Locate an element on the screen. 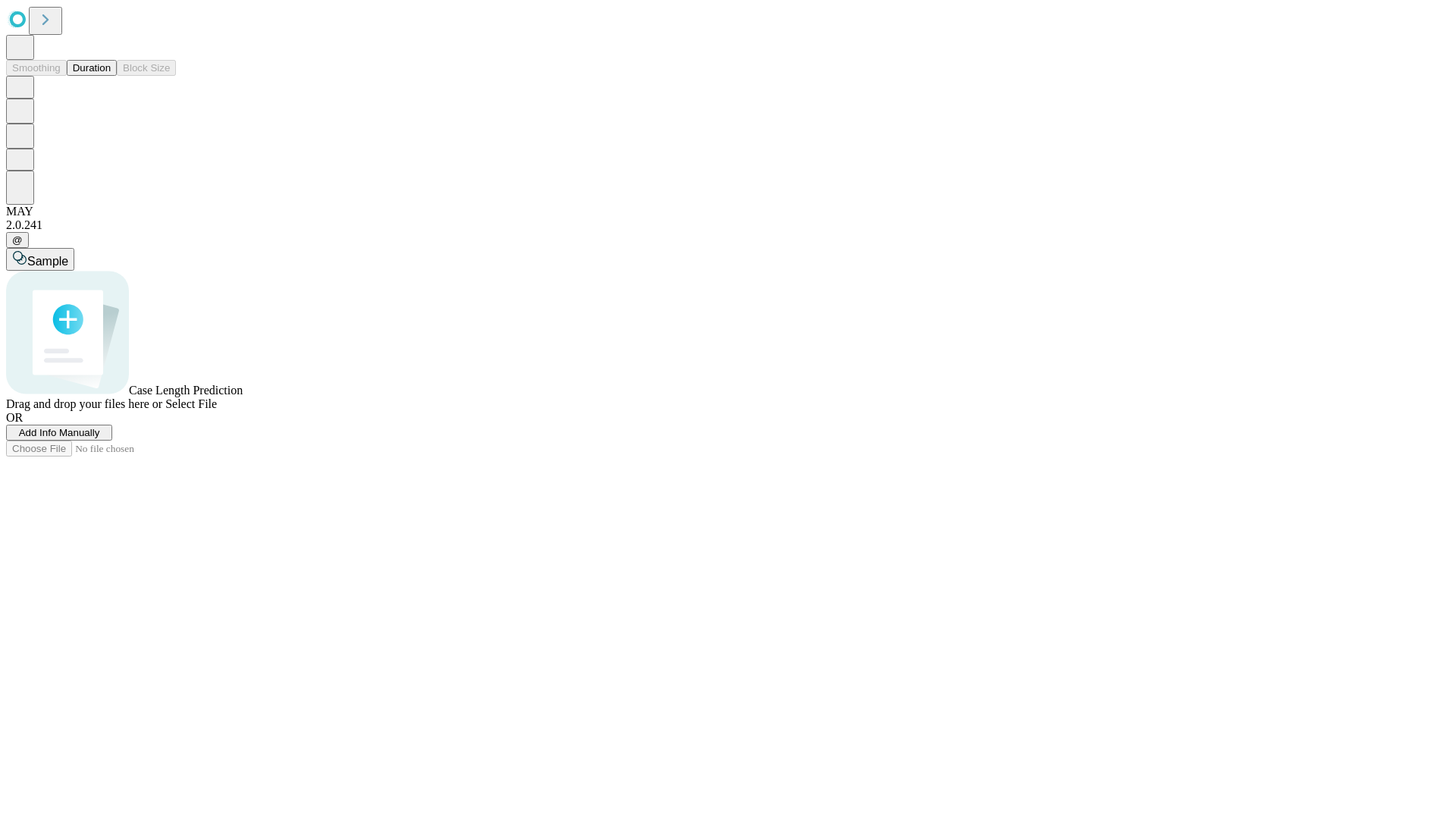  button: Sample is located at coordinates (40, 259).